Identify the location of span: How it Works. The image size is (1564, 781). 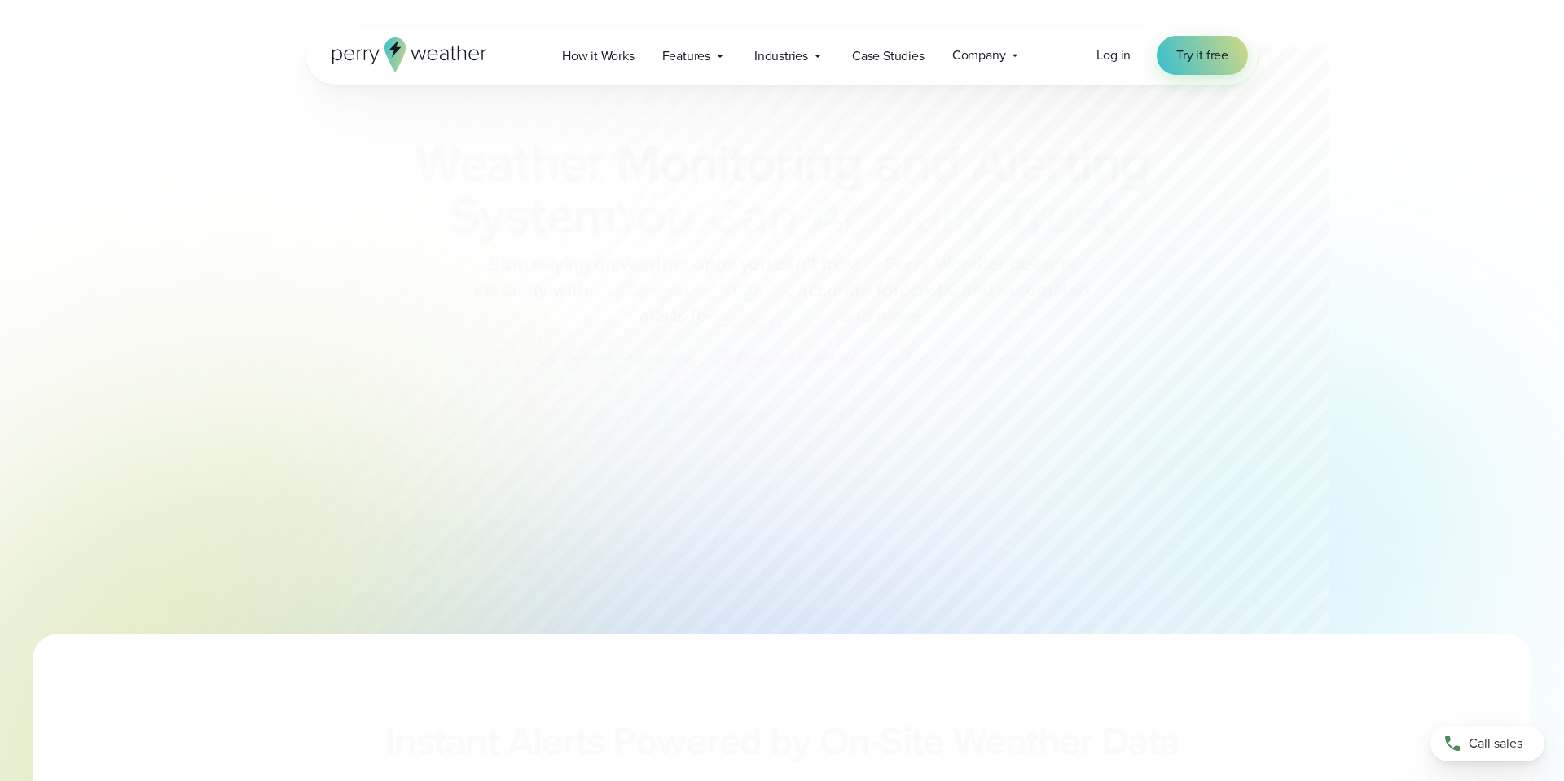
(598, 56).